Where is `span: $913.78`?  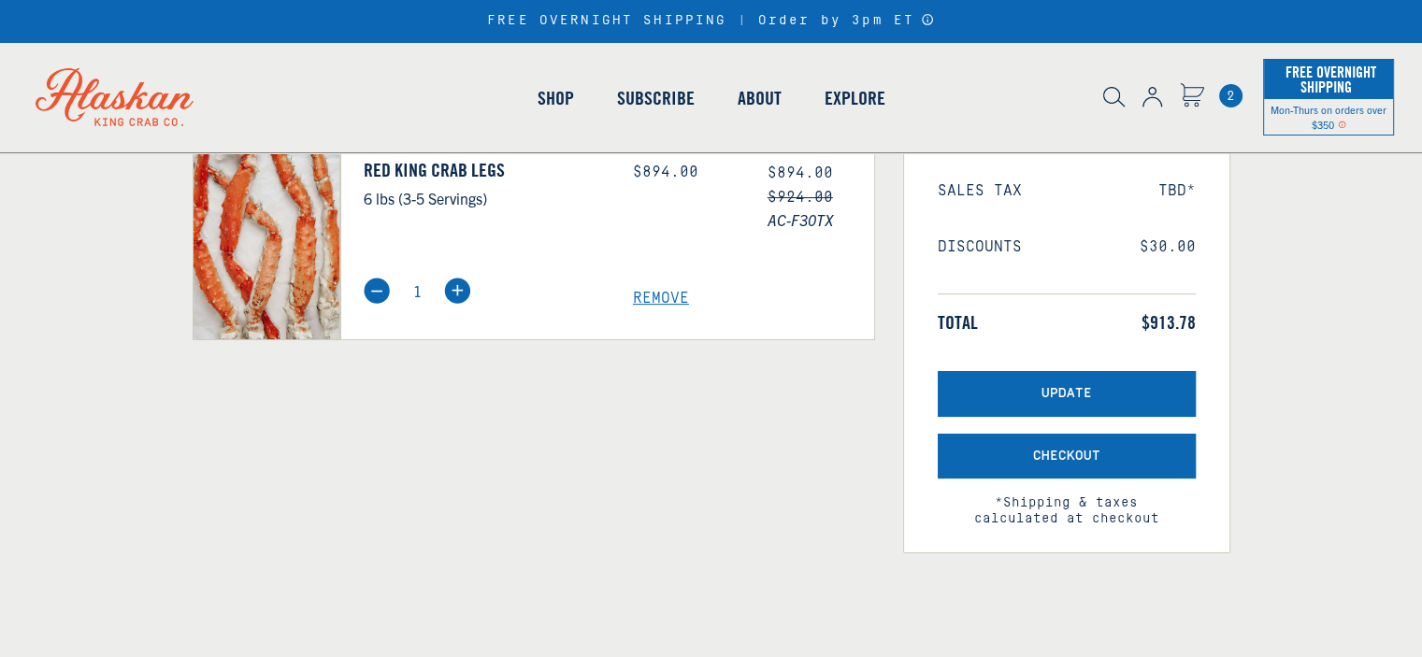 span: $913.78 is located at coordinates (1169, 323).